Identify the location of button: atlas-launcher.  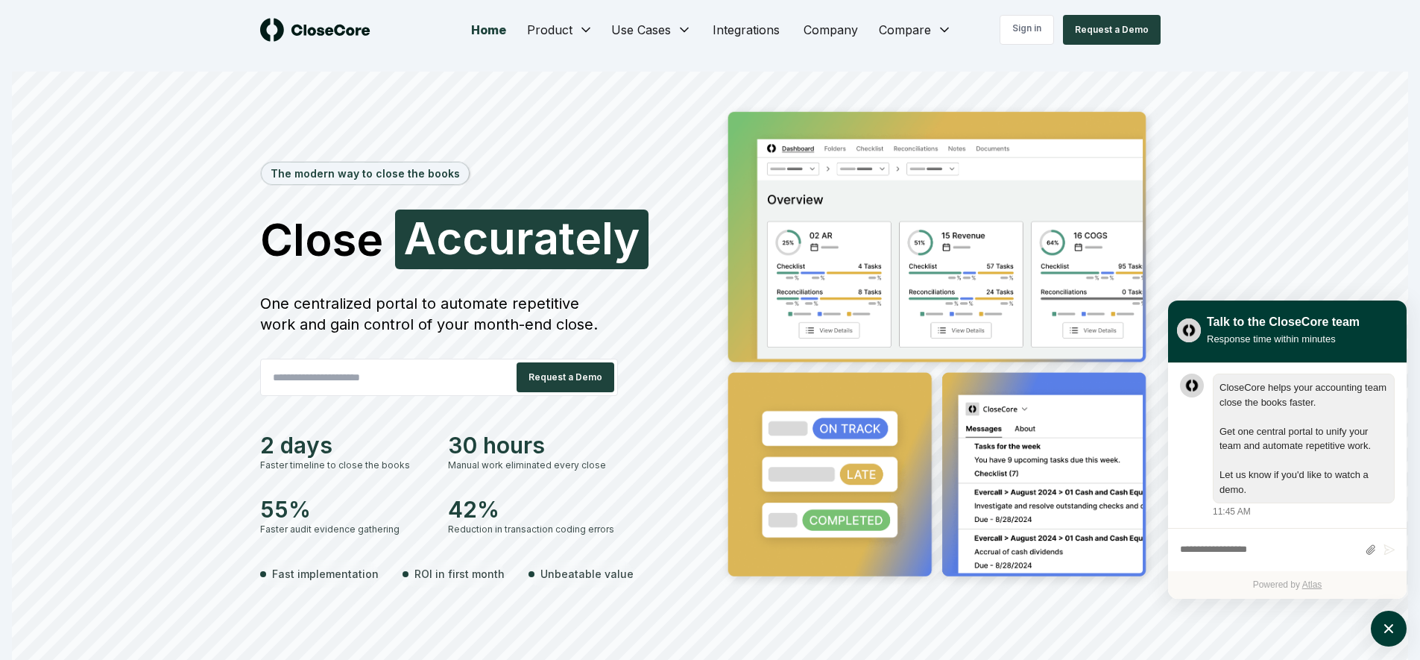
(1389, 628).